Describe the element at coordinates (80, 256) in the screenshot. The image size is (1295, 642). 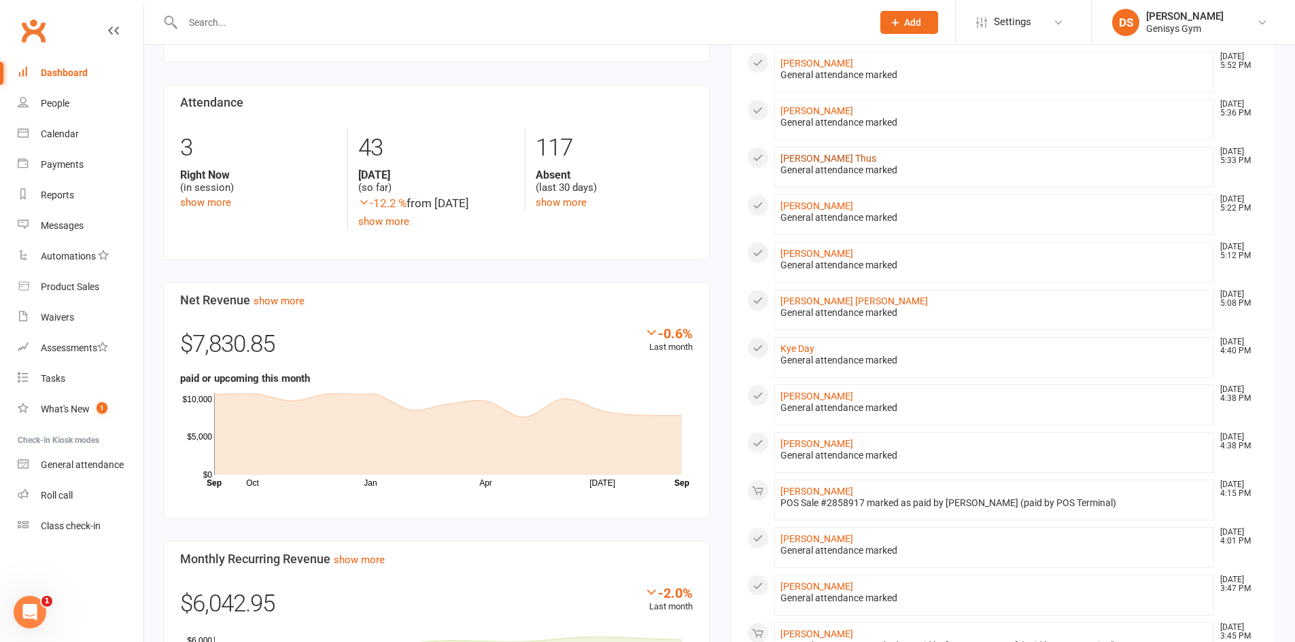
I see `a: Automations` at that location.